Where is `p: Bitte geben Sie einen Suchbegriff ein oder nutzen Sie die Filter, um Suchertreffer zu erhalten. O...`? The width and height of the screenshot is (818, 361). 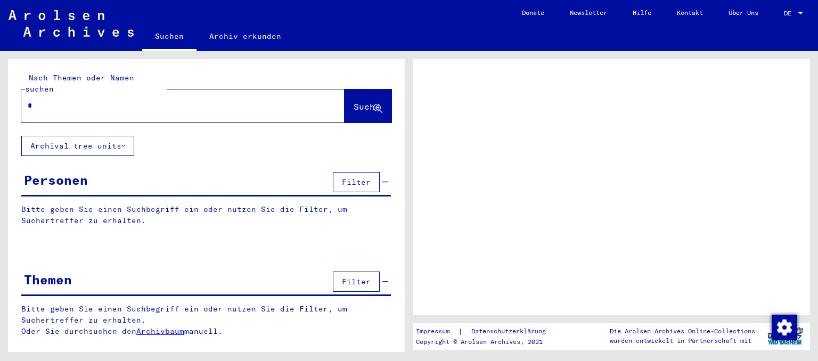
p: Bitte geben Sie einen Suchbegriff ein oder nutzen Sie die Filter, um Suchertreffer zu erhalten. O... is located at coordinates (206, 320).